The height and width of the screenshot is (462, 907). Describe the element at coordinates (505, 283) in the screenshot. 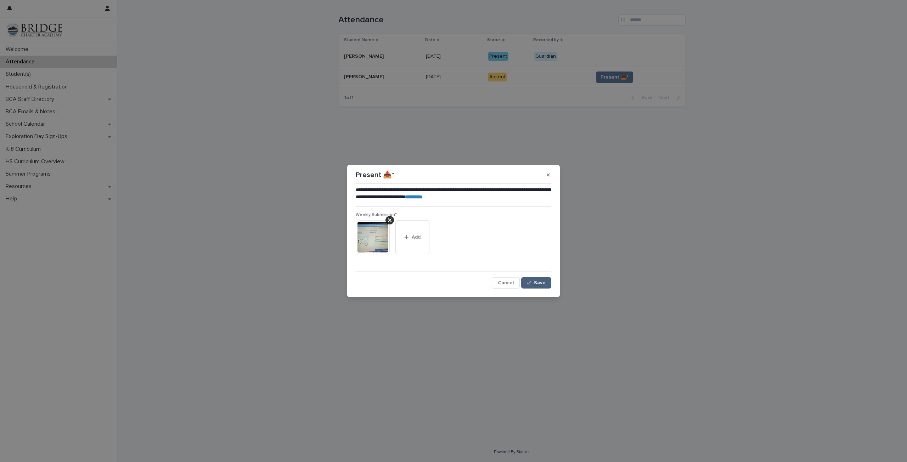

I see `span: Cancel` at that location.